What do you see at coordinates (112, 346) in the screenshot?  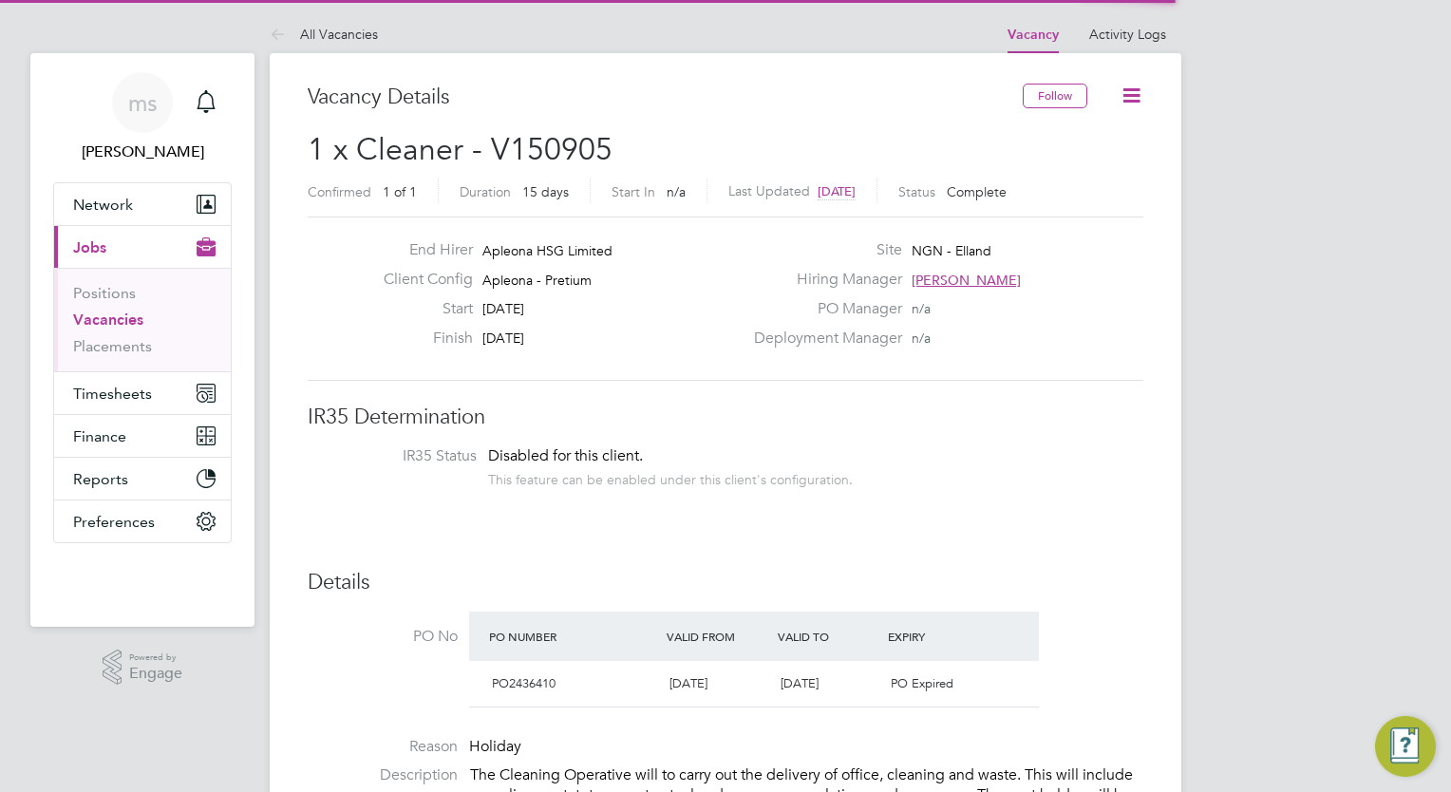 I see `a: Placements` at bounding box center [112, 346].